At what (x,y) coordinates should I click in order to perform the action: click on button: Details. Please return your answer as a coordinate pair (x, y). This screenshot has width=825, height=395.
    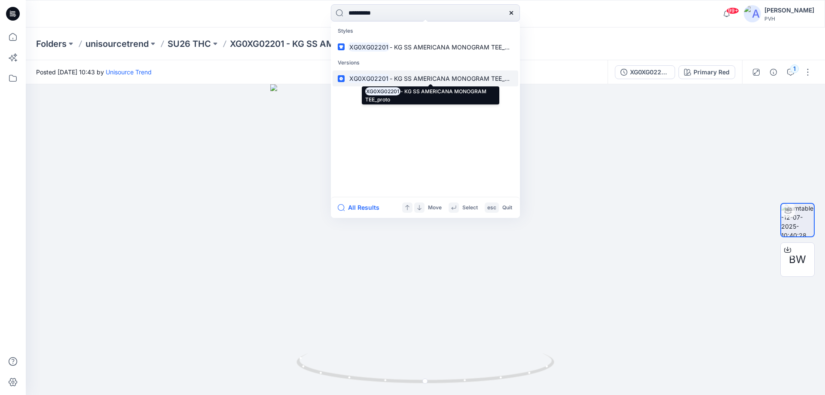
    Looking at the image, I should click on (773, 72).